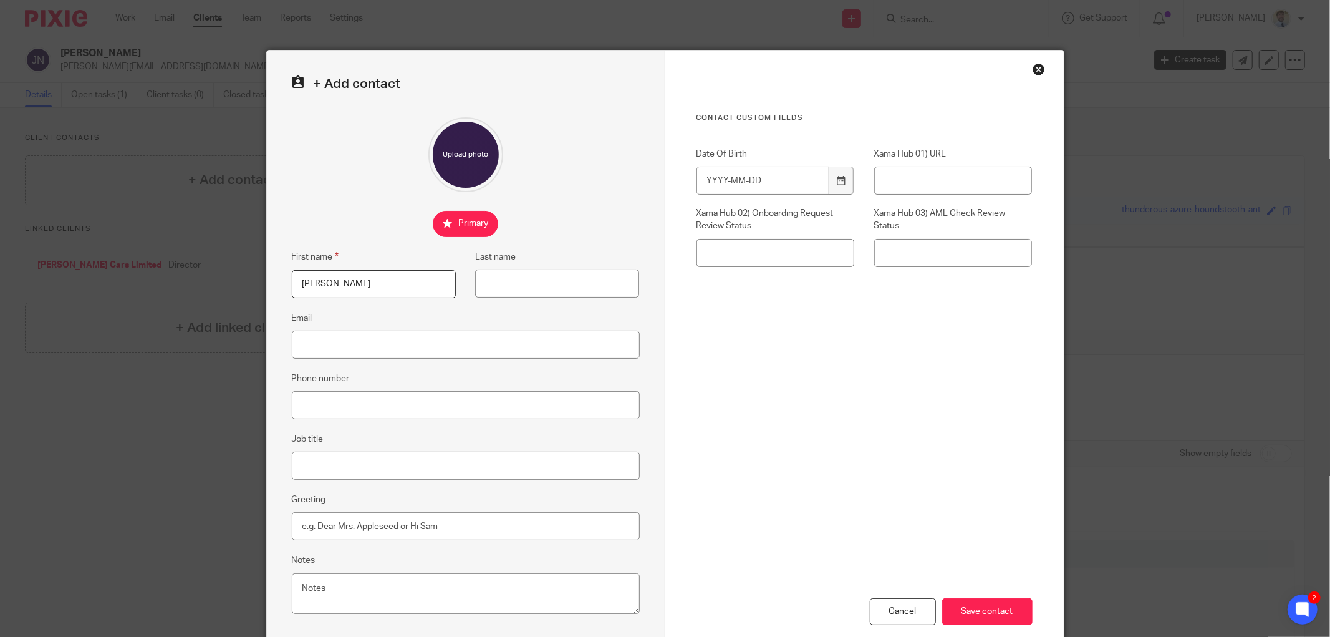 The width and height of the screenshot is (1330, 637). What do you see at coordinates (304, 560) in the screenshot?
I see `label: Notes` at bounding box center [304, 560].